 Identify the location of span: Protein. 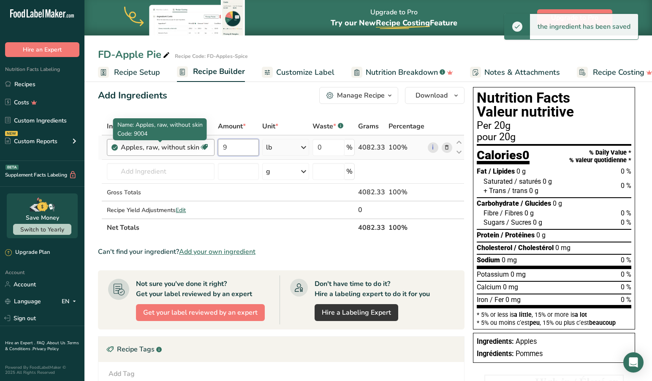
(488, 235).